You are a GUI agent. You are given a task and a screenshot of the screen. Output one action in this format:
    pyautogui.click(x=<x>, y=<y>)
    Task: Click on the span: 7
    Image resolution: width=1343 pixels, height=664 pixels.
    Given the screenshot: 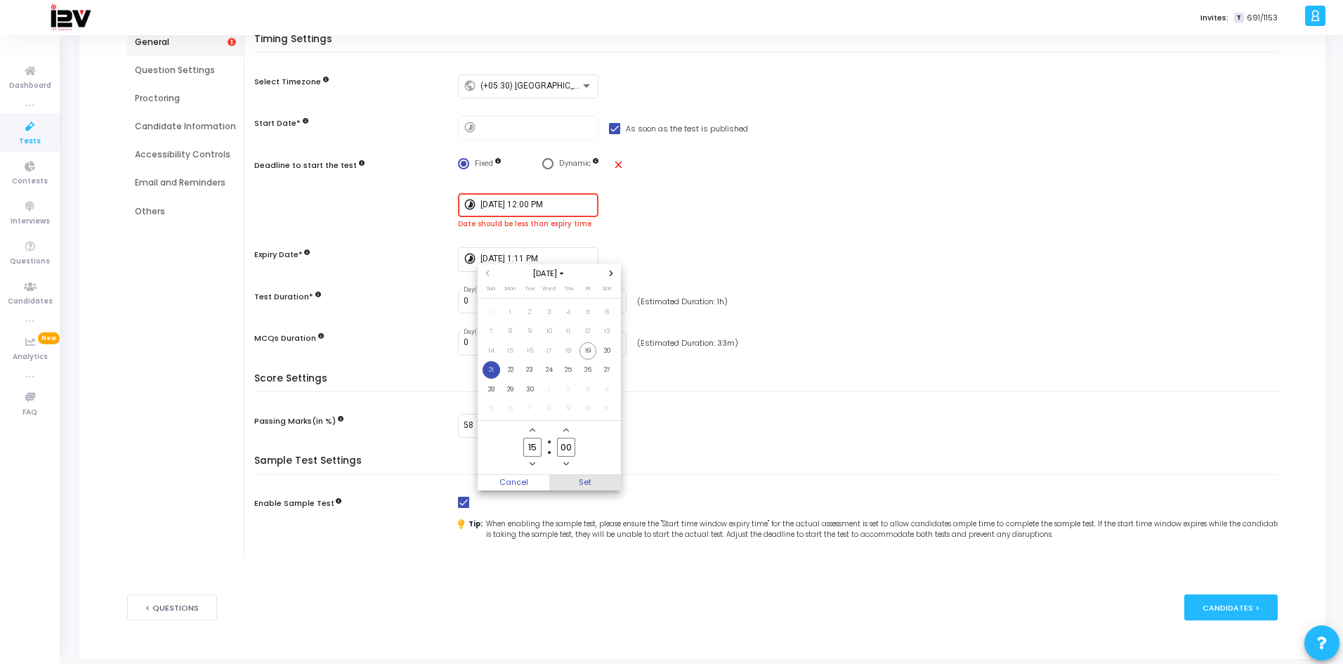 What is the action you would take?
    pyautogui.click(x=530, y=408)
    